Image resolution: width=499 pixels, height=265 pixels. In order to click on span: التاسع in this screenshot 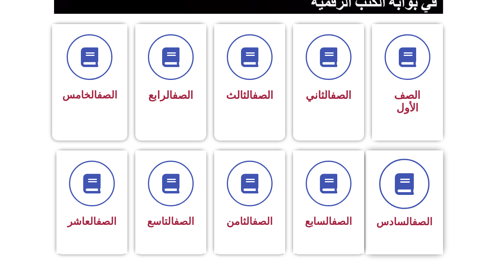, I will do `click(170, 222)`.